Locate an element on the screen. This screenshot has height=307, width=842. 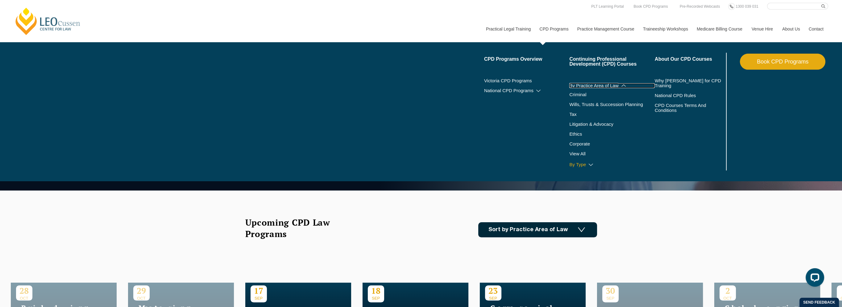
button: Open LiveChat chat widget is located at coordinates (14, 12).